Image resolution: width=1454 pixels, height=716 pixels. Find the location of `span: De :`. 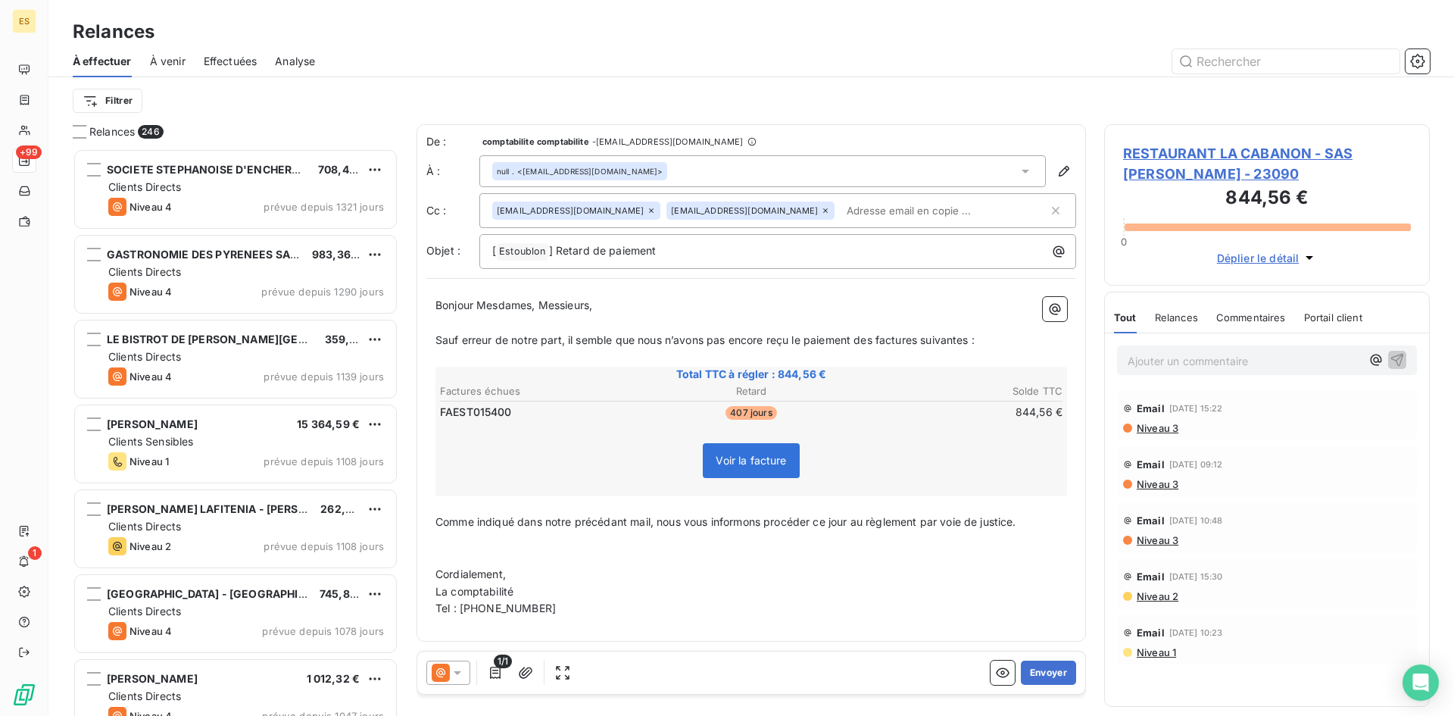

span: De : is located at coordinates (453, 142).